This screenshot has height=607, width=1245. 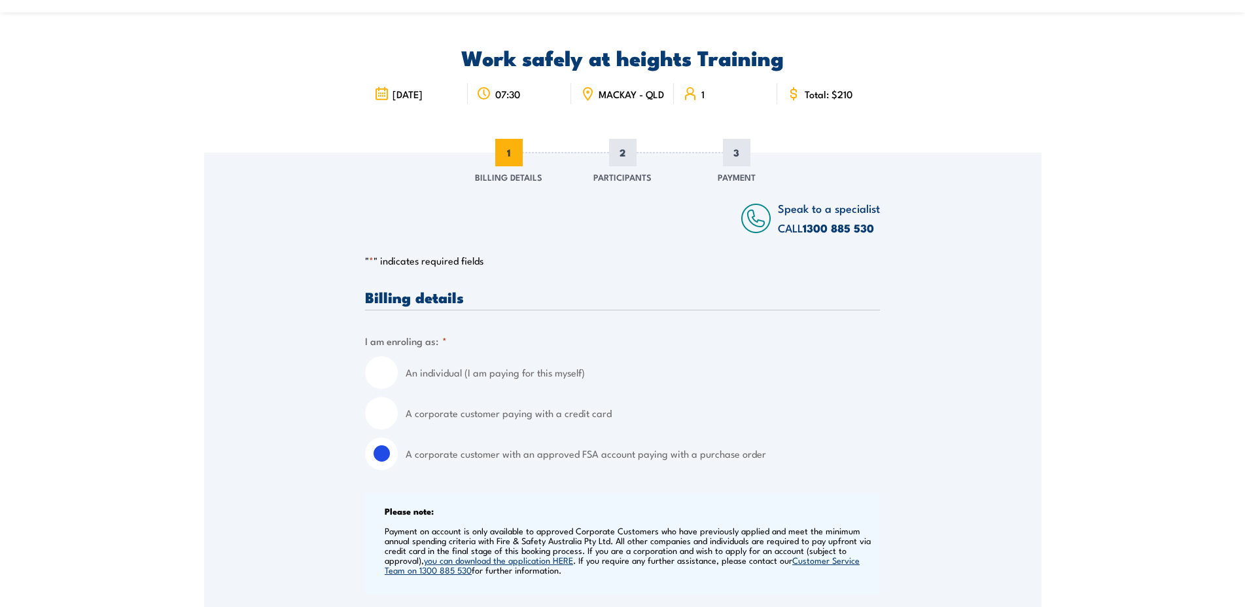 What do you see at coordinates (406, 340) in the screenshot?
I see `legend: I am enroling as:` at bounding box center [406, 340].